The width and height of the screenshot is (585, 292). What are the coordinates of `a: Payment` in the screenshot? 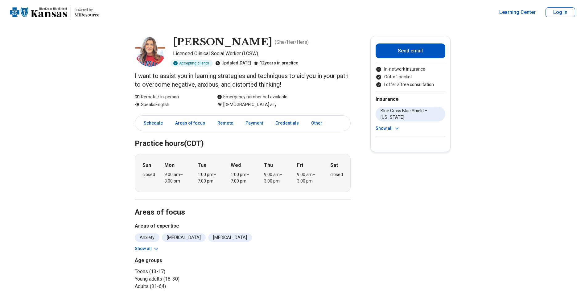 It's located at (254, 123).